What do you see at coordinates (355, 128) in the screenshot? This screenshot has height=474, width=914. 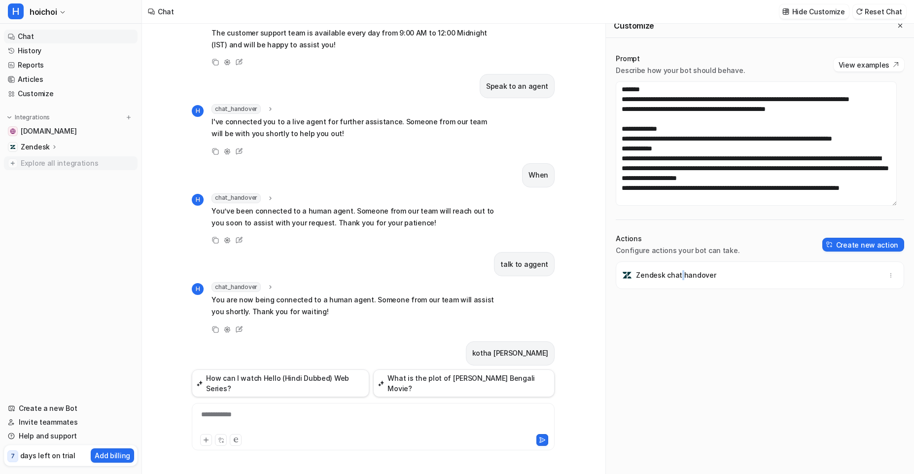 I see `p: I've connected you to a live agent for further assistance. Someone from our team will be with you...` at bounding box center [355, 128].